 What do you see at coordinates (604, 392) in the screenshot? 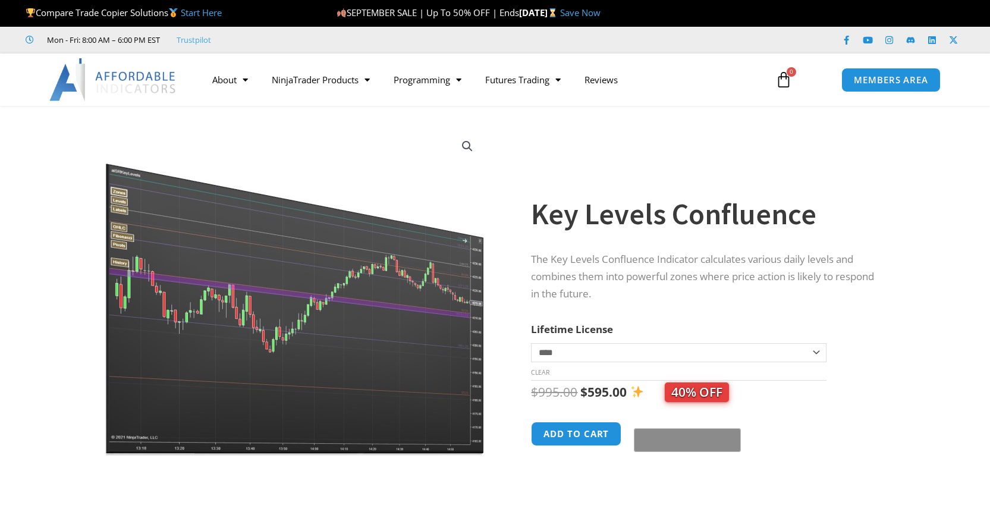
I see `bdi: 595.00` at bounding box center [604, 392].